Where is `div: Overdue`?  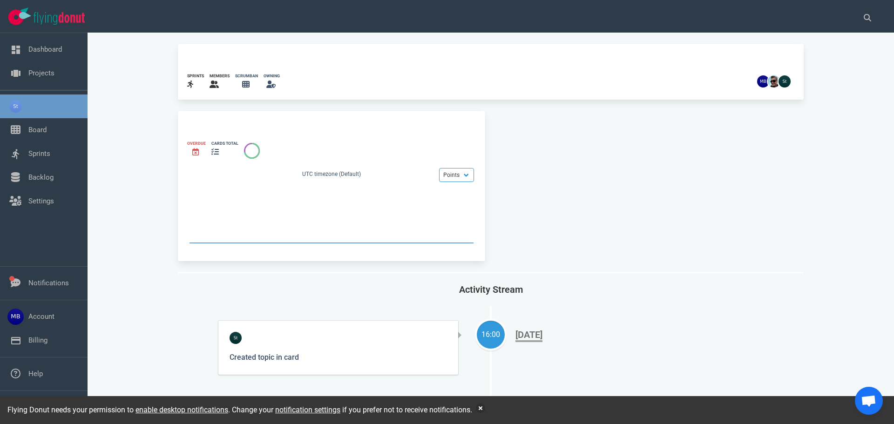 div: Overdue is located at coordinates (196, 143).